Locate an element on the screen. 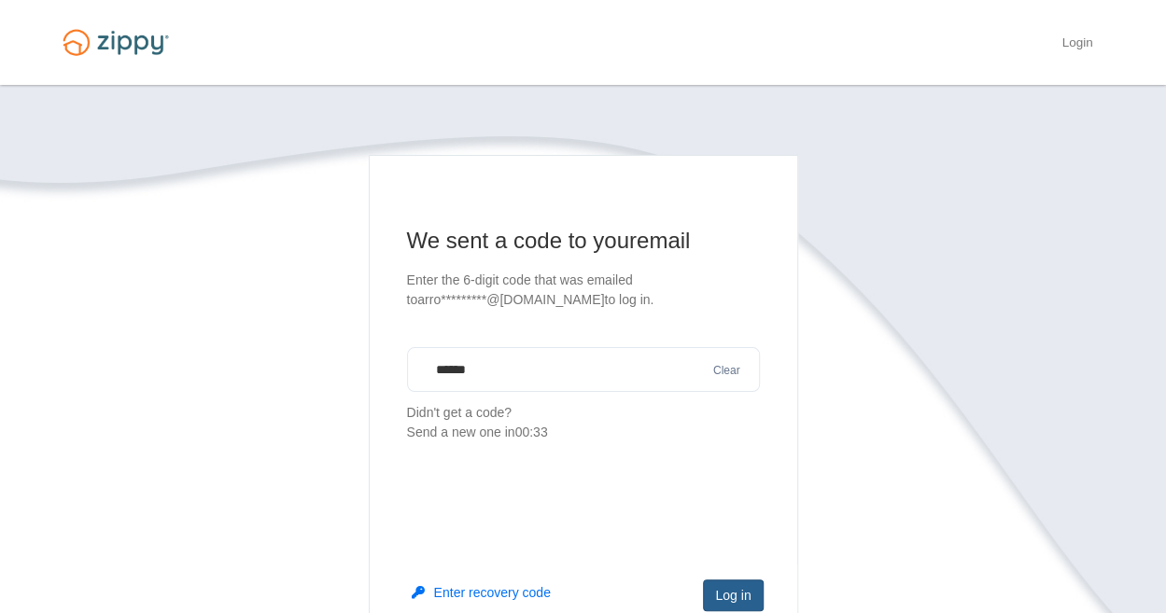 The height and width of the screenshot is (613, 1166). div: Send a new one in 00:33 is located at coordinates (583, 432).